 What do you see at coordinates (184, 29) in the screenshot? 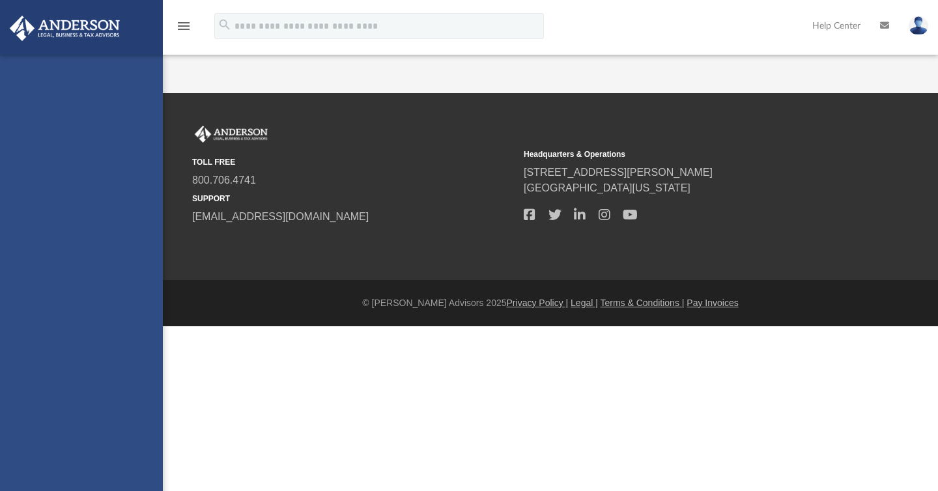
I see `a: menu` at bounding box center [184, 29].